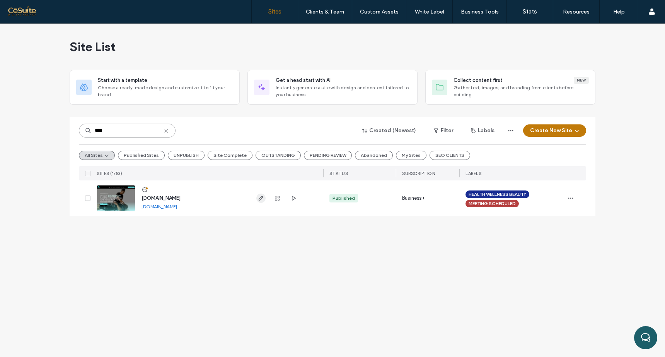 Image resolution: width=665 pixels, height=357 pixels. Describe the element at coordinates (123, 80) in the screenshot. I see `span: Start with a template` at that location.